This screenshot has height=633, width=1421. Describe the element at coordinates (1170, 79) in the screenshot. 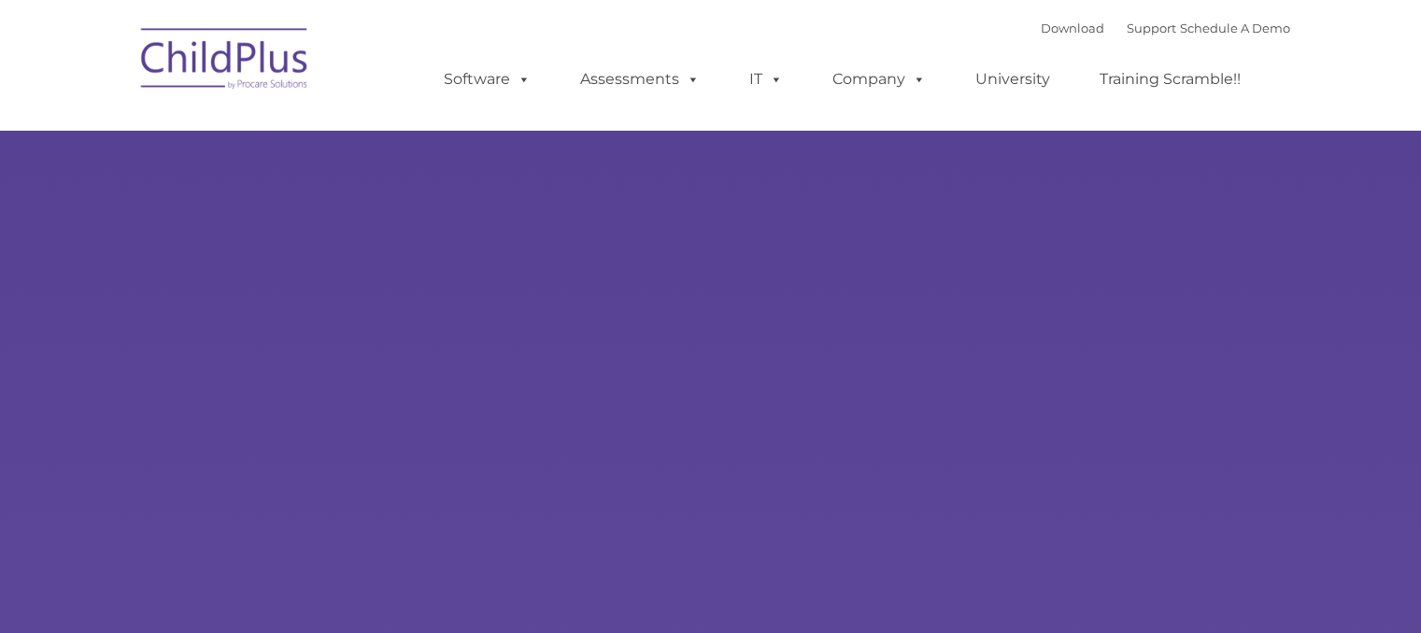

I see `a: Training Scramble!!` at that location.